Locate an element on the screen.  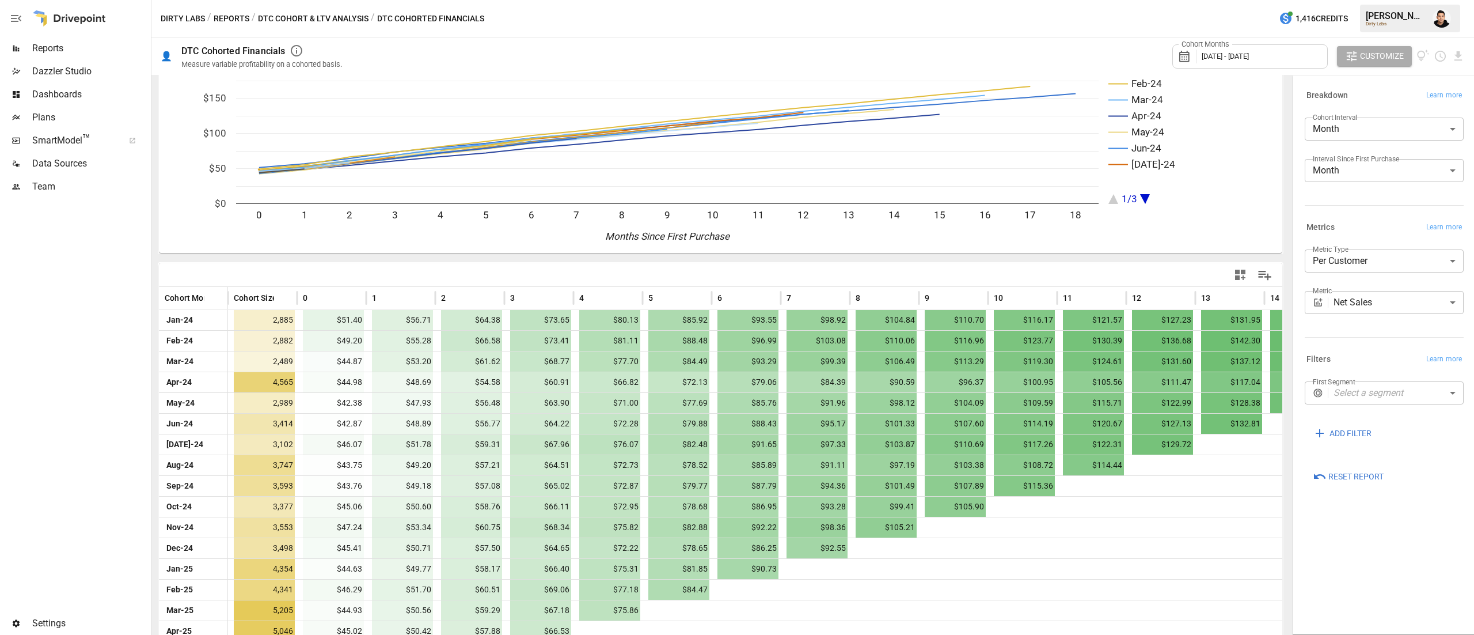
span: $77.70 is located at coordinates (610, 361).